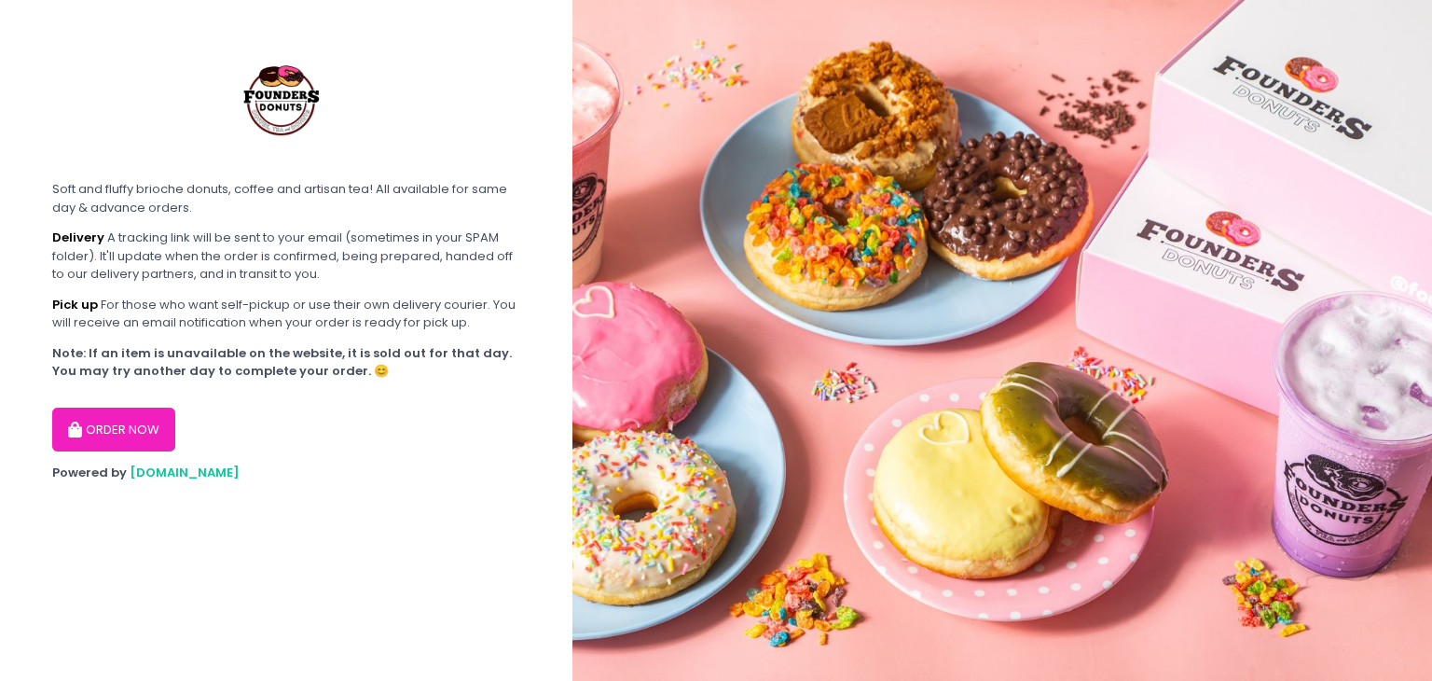 The width and height of the screenshot is (1432, 681). What do you see at coordinates (286, 313) in the screenshot?
I see `div: For those who want self-pickup or use their own delivery courier. You will receive an email notif...` at bounding box center [286, 313].